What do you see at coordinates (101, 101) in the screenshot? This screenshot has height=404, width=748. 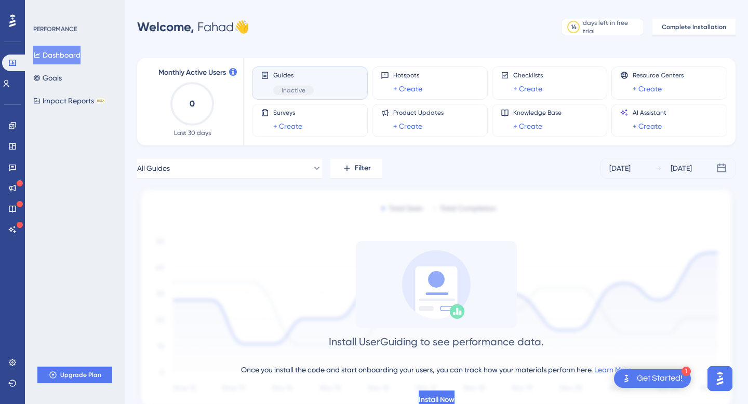 I see `div: BETA` at bounding box center [101, 101].